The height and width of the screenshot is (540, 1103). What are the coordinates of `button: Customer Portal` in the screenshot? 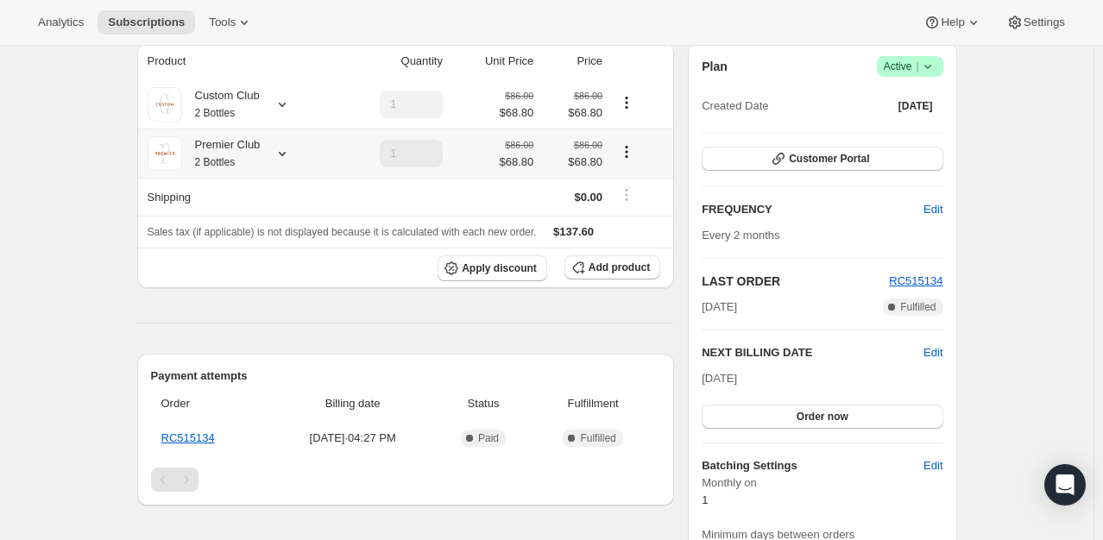 It's located at (822, 159).